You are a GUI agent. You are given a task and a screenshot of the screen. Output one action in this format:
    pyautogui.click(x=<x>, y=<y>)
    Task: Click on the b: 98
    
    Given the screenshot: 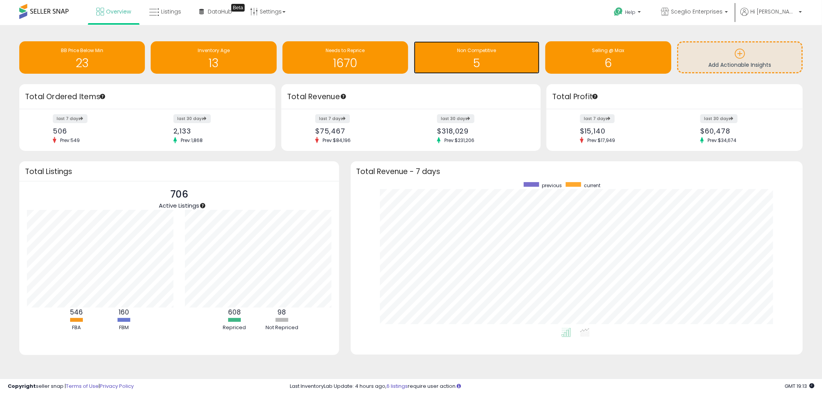 What is the action you would take?
    pyautogui.click(x=282, y=312)
    